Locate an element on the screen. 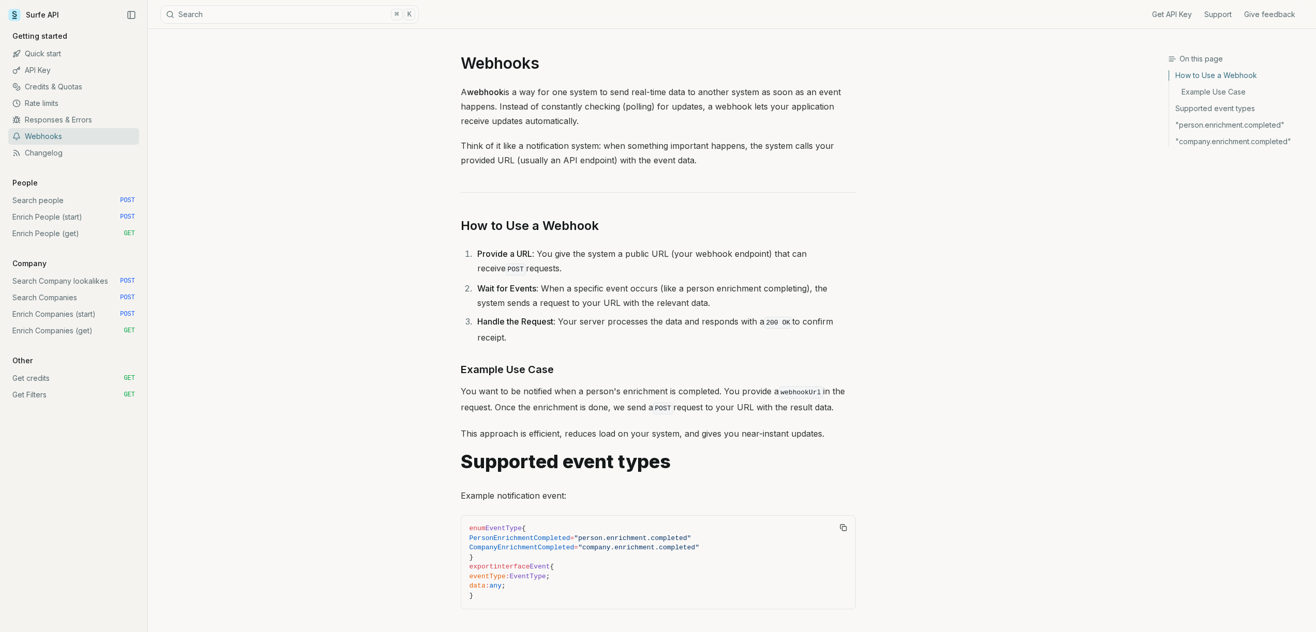 This screenshot has height=632, width=1316. a: Get API Key is located at coordinates (1172, 14).